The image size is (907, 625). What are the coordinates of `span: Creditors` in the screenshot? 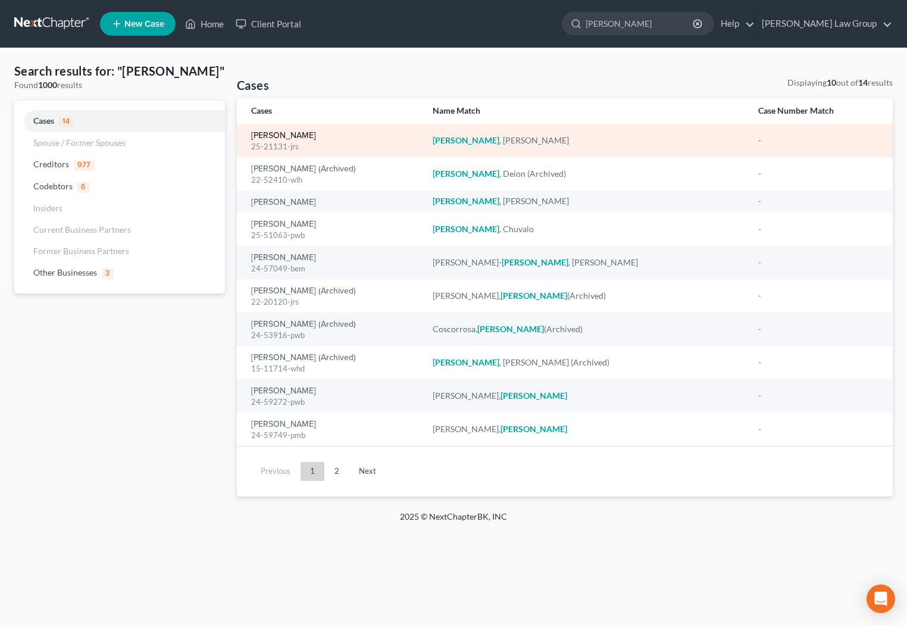 It's located at (51, 164).